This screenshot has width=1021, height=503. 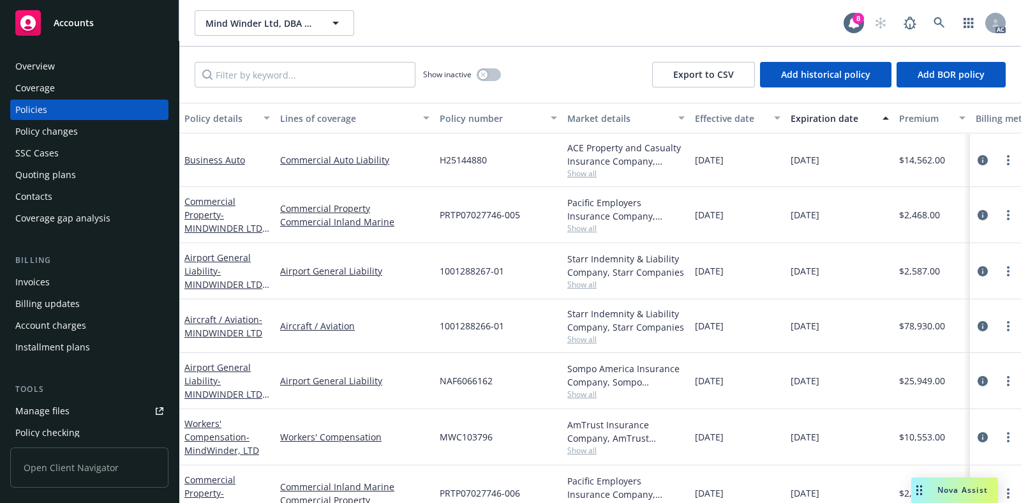 I want to click on button: Lines of coverage, so click(x=355, y=118).